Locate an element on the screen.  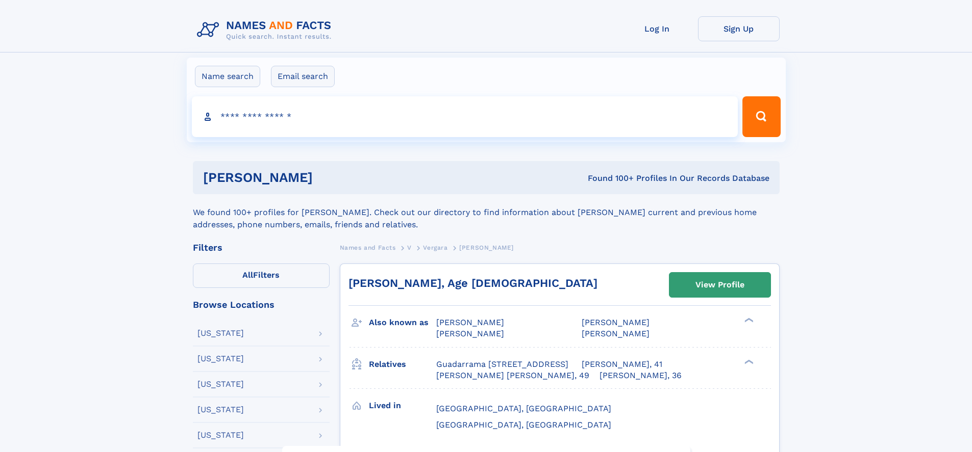
h3: Relatives is located at coordinates (402, 365).